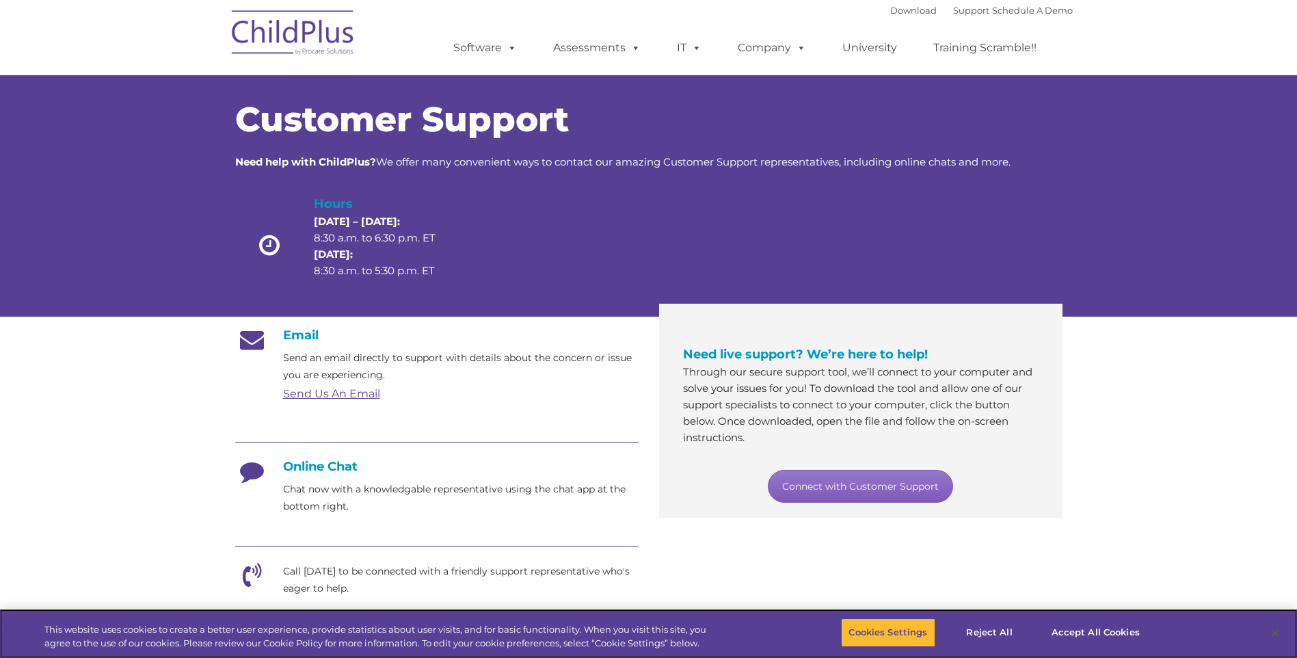 The height and width of the screenshot is (658, 1297). What do you see at coordinates (870, 48) in the screenshot?
I see `a: University` at bounding box center [870, 48].